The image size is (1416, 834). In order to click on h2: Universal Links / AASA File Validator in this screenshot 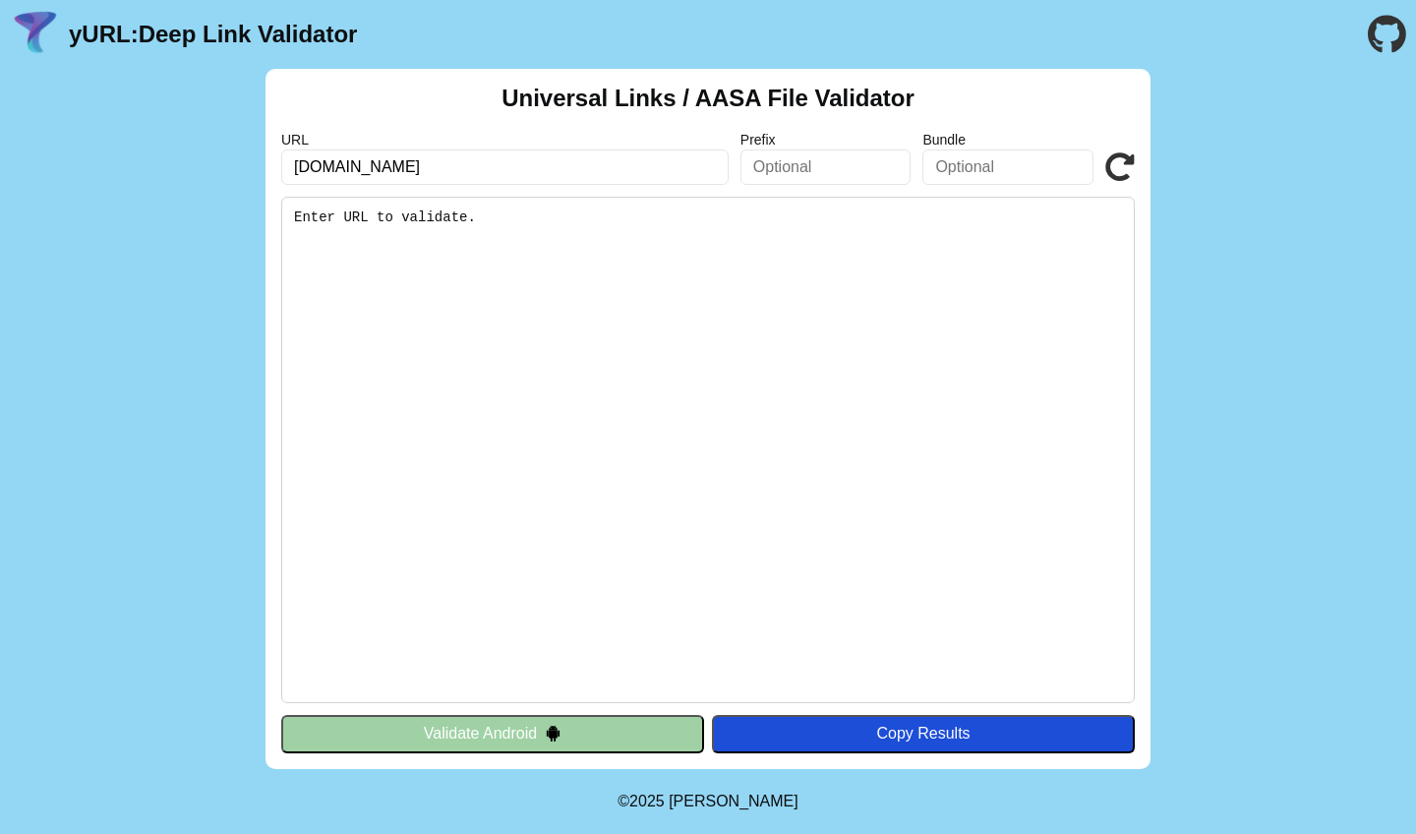, I will do `click(708, 98)`.